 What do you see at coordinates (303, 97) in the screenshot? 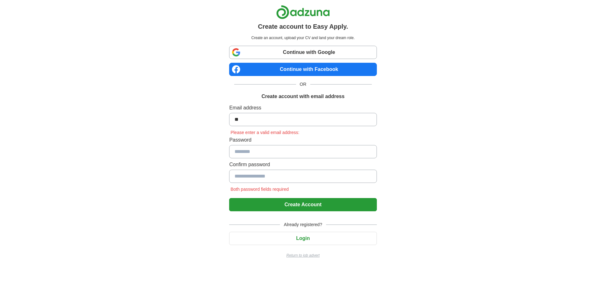
I see `h1: Create account with email address` at bounding box center [303, 97].